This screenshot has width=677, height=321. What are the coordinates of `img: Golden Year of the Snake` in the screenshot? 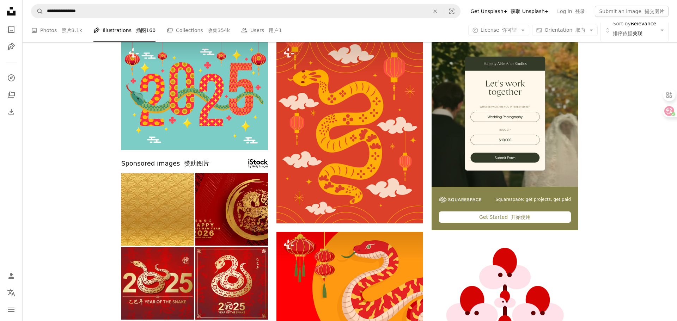 It's located at (232, 283).